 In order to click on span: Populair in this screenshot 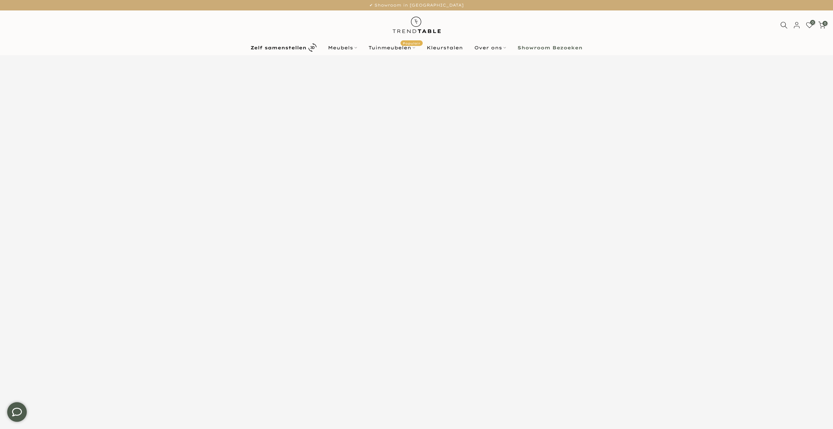, I will do `click(411, 43)`.